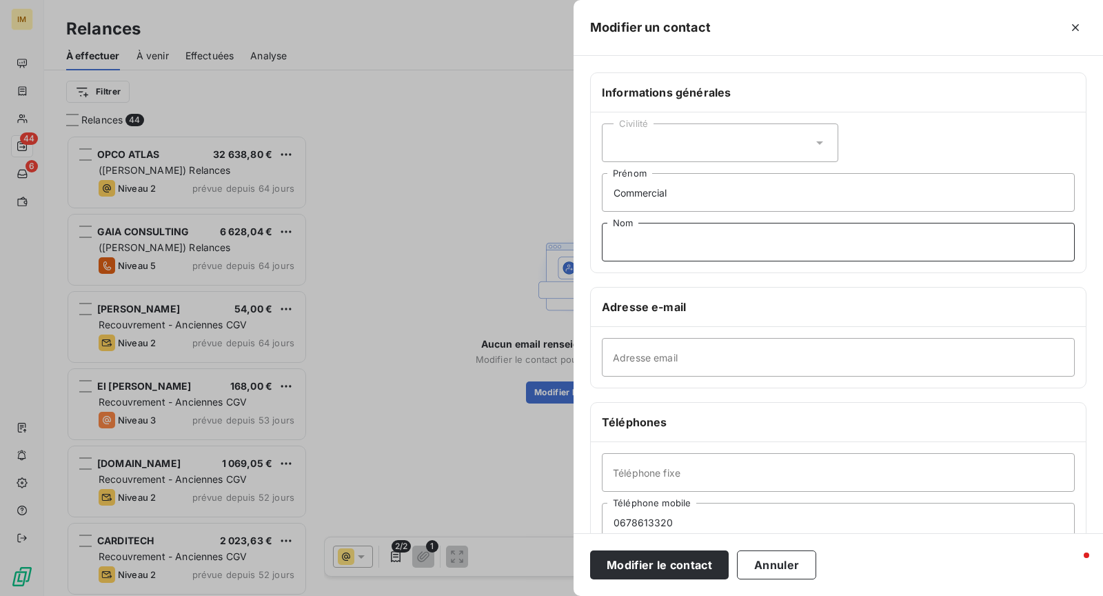 The height and width of the screenshot is (596, 1103). Describe the element at coordinates (650, 28) in the screenshot. I see `h5: Modifier un contact` at that location.